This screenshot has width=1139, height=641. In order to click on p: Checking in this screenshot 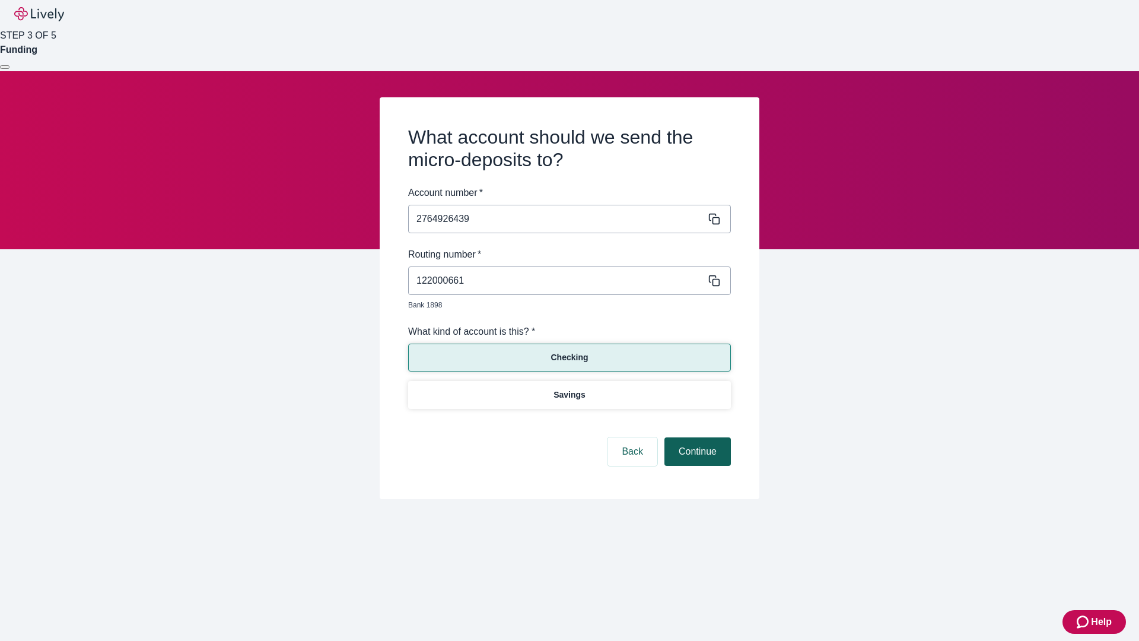, I will do `click(569, 357)`.